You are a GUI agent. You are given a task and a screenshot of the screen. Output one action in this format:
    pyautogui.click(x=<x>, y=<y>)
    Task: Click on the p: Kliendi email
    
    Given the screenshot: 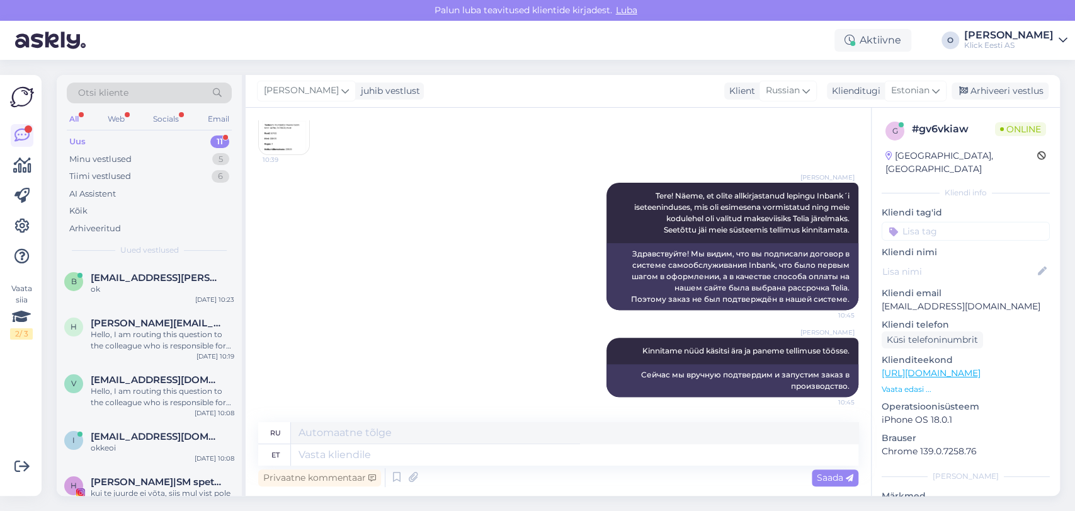 What is the action you would take?
    pyautogui.click(x=965, y=293)
    